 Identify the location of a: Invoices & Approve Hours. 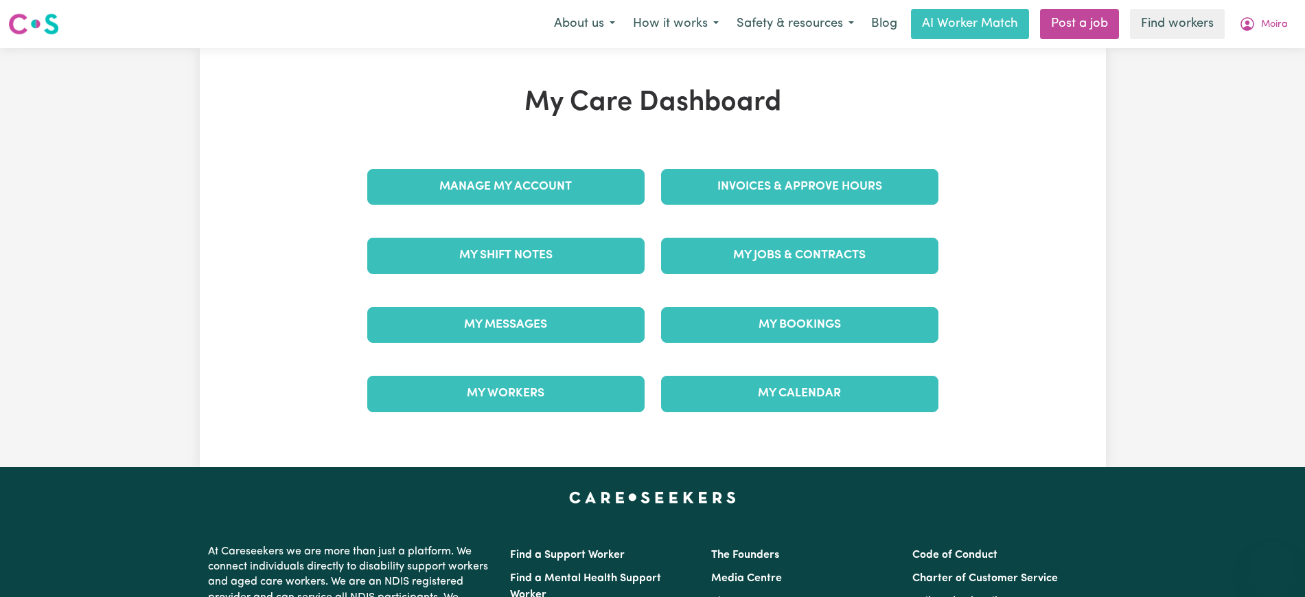
(800, 187).